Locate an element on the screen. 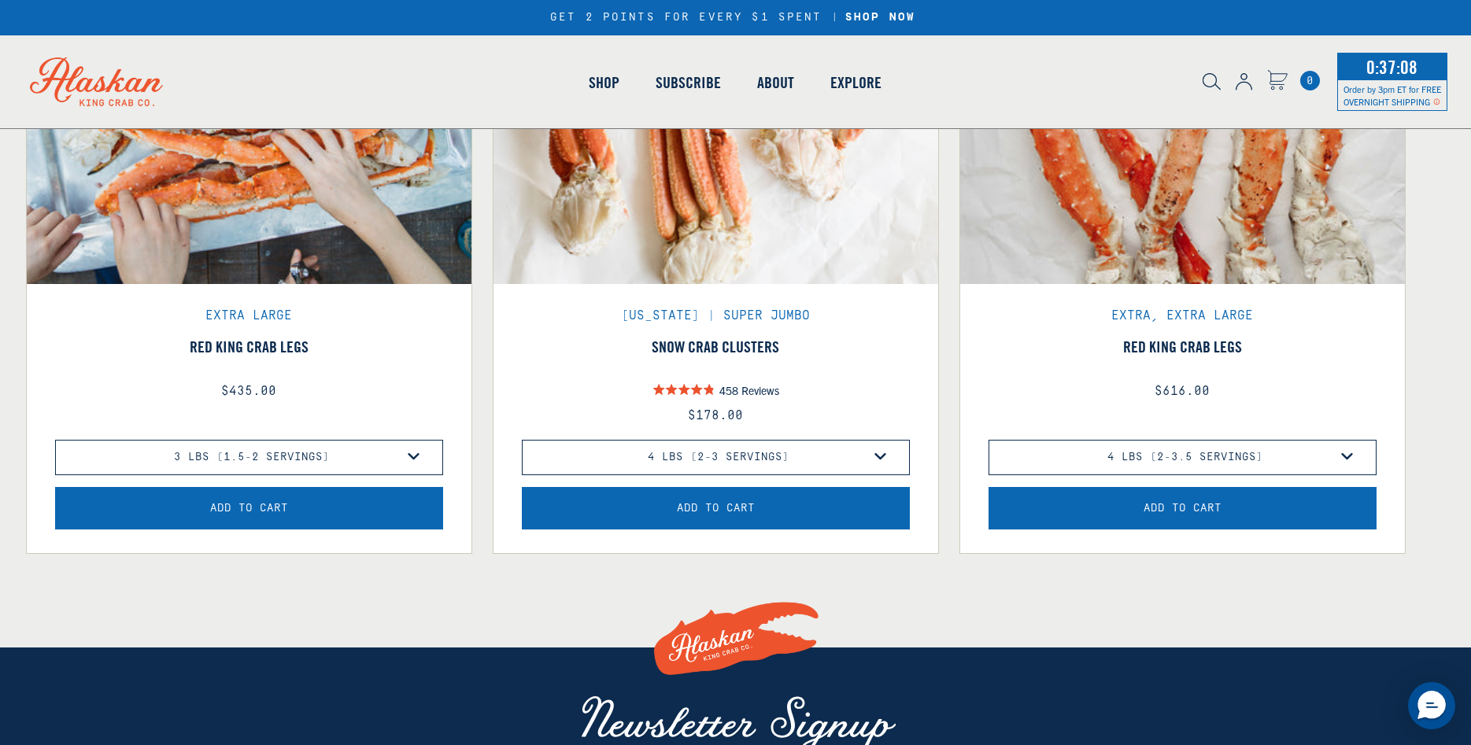  a: Subscribe is located at coordinates (688, 83).